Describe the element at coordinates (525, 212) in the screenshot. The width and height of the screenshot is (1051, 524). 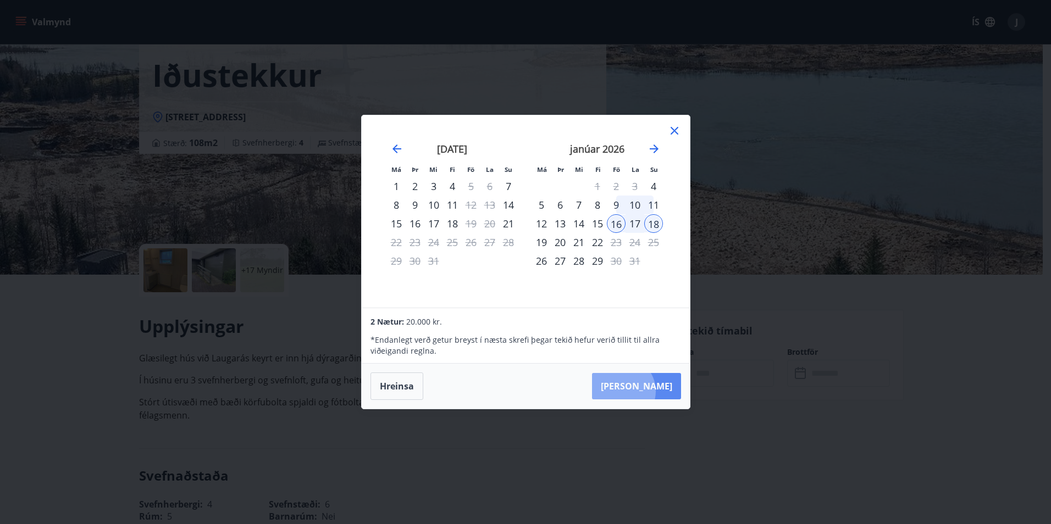
I see `div: Calendar` at that location.